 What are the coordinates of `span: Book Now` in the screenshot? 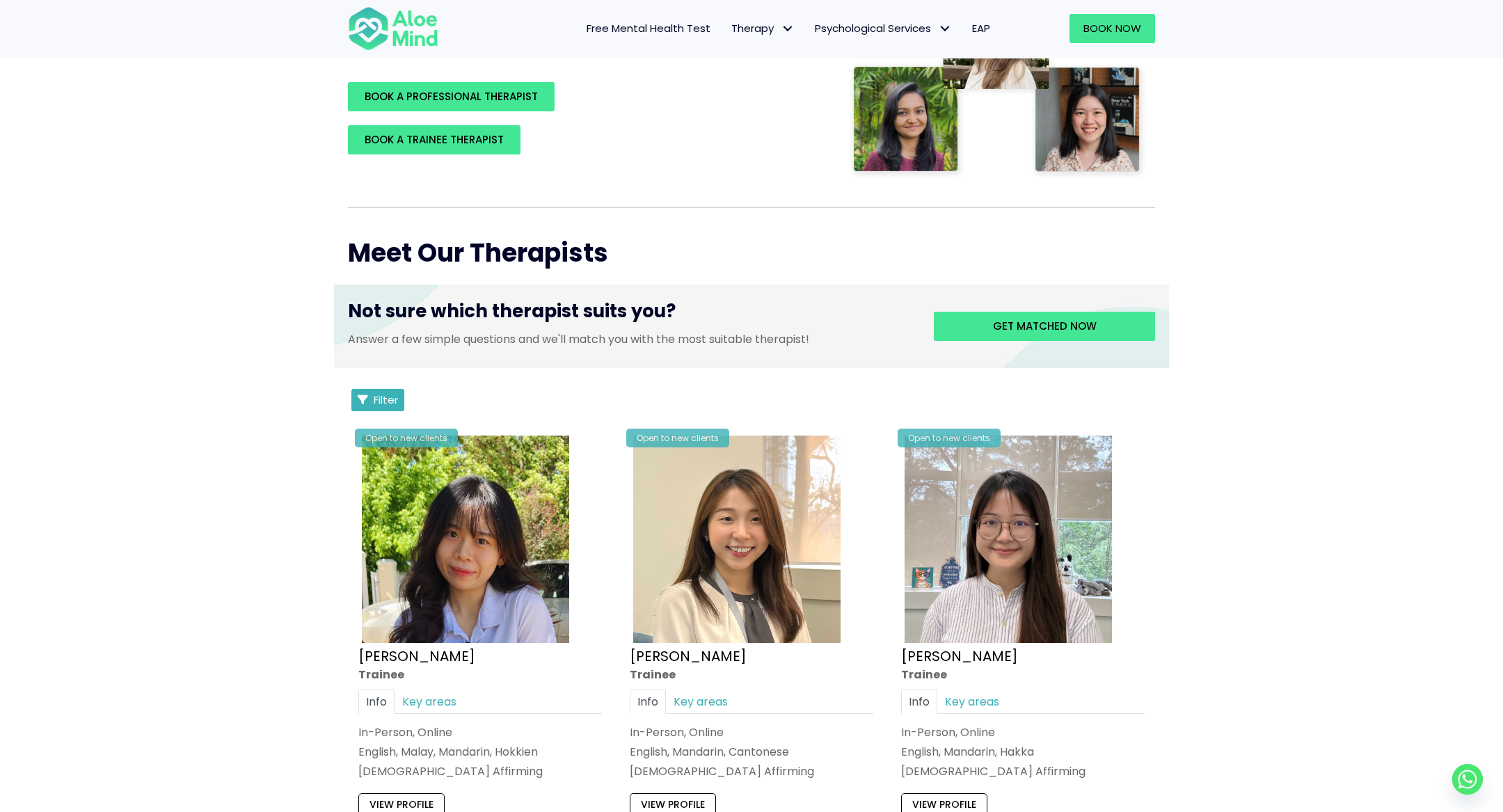 It's located at (1112, 28).